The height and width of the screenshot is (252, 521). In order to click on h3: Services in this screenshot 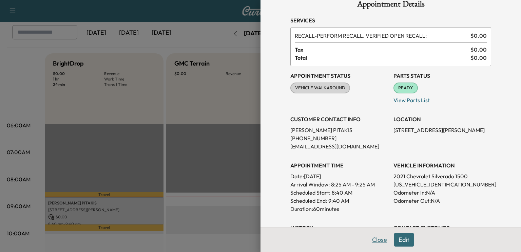, I will do `click(391, 20)`.